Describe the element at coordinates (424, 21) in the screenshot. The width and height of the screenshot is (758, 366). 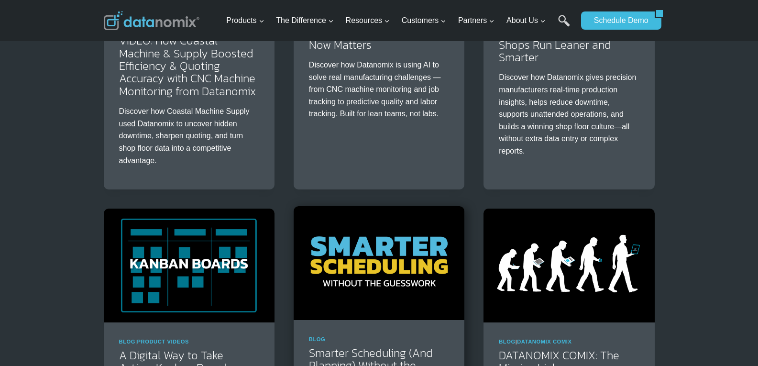
I see `span: Customers` at that location.